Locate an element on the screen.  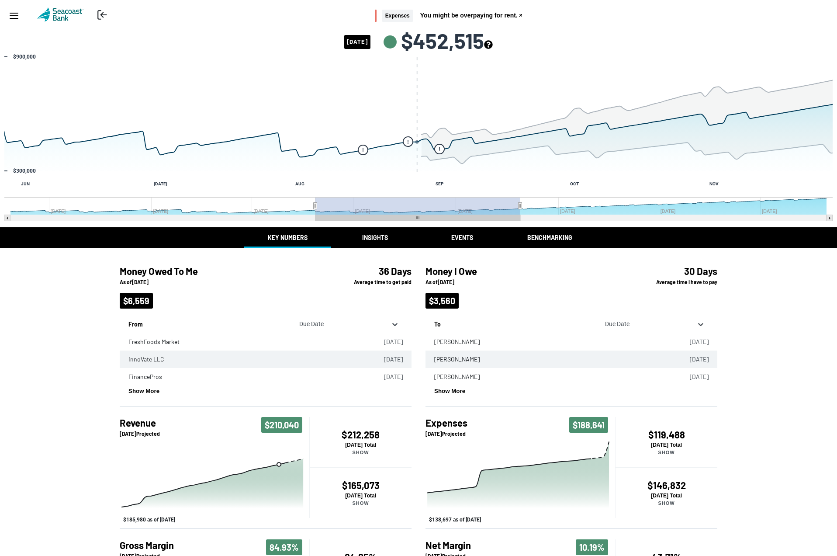
h4: Net Margin is located at coordinates (448, 545).